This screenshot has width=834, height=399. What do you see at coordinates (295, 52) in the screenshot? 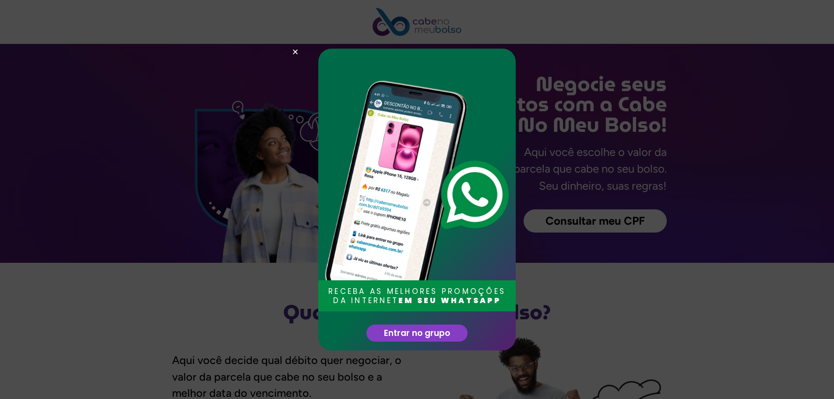
I see `a: Close` at bounding box center [295, 52].